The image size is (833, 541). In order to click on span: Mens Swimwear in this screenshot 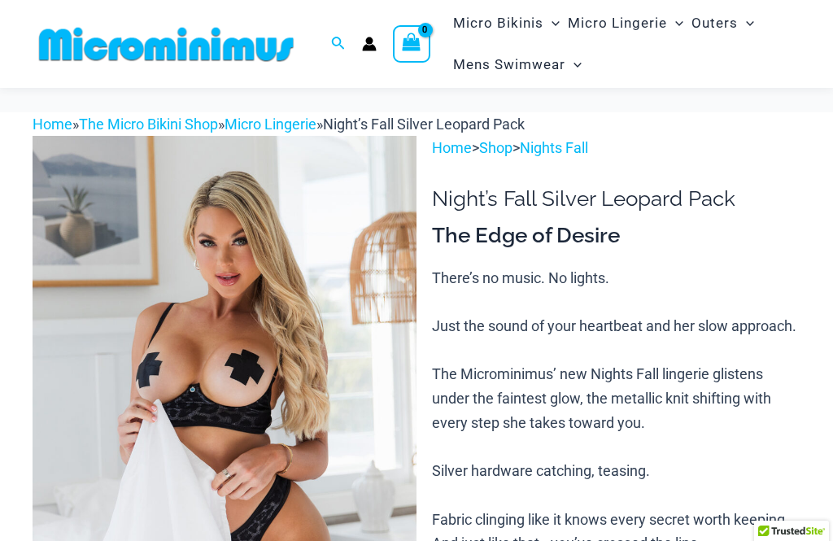, I will do `click(509, 64)`.